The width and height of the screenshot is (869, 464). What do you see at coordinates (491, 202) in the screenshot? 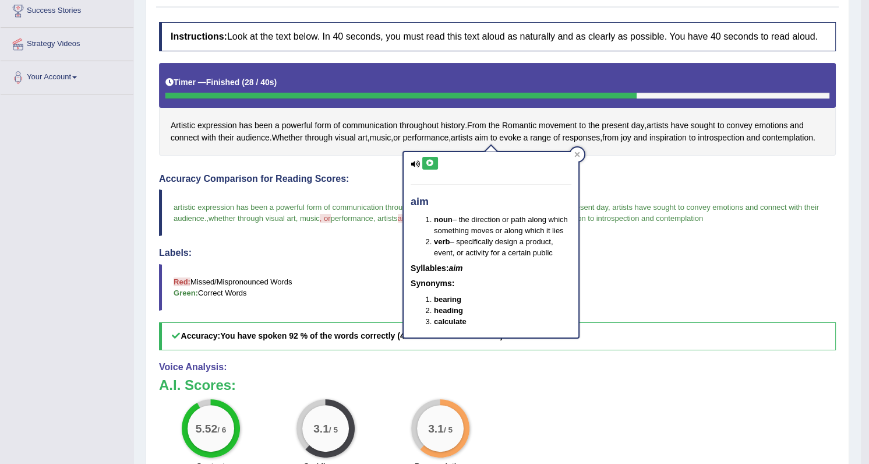
I see `h4: aim` at bounding box center [491, 202].